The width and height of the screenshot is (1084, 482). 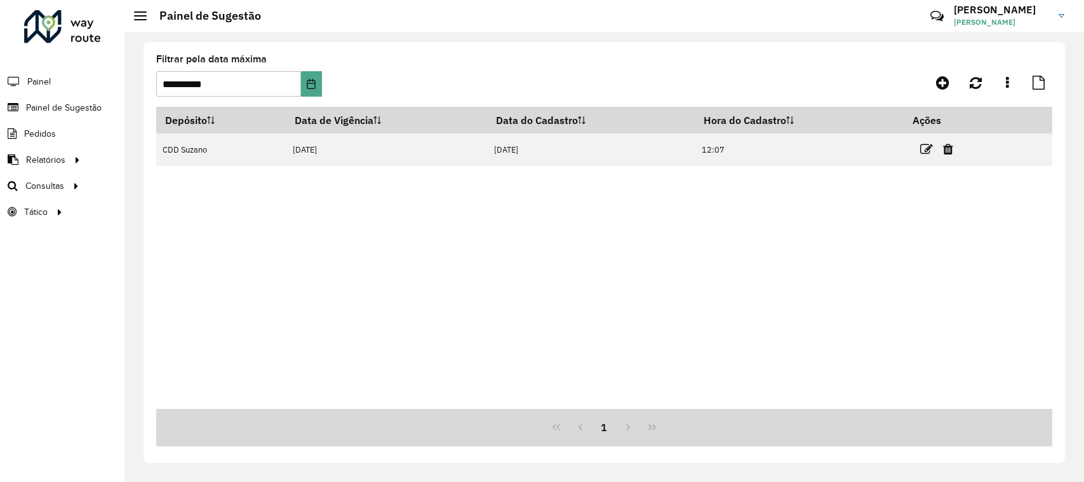 I want to click on th: Data de Vigência, so click(x=387, y=120).